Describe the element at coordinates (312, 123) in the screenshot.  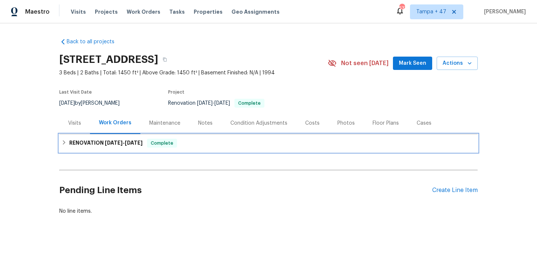
I see `div: Costs` at that location.